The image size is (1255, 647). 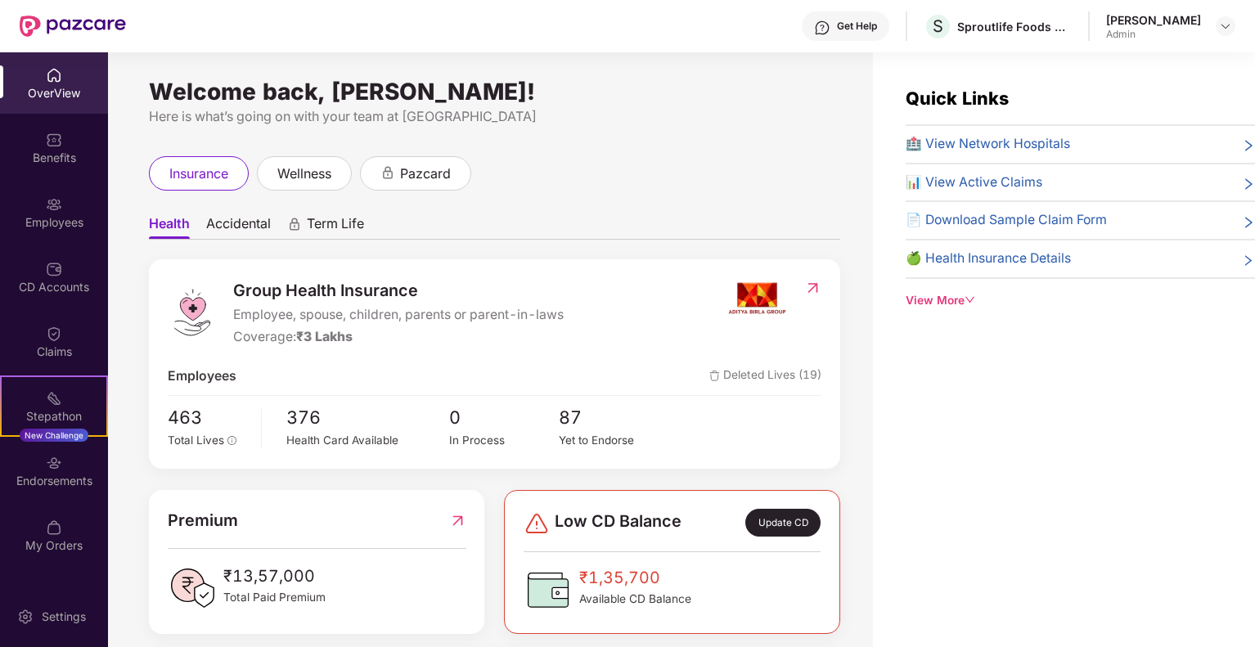 I want to click on div: Coverage:, so click(x=398, y=337).